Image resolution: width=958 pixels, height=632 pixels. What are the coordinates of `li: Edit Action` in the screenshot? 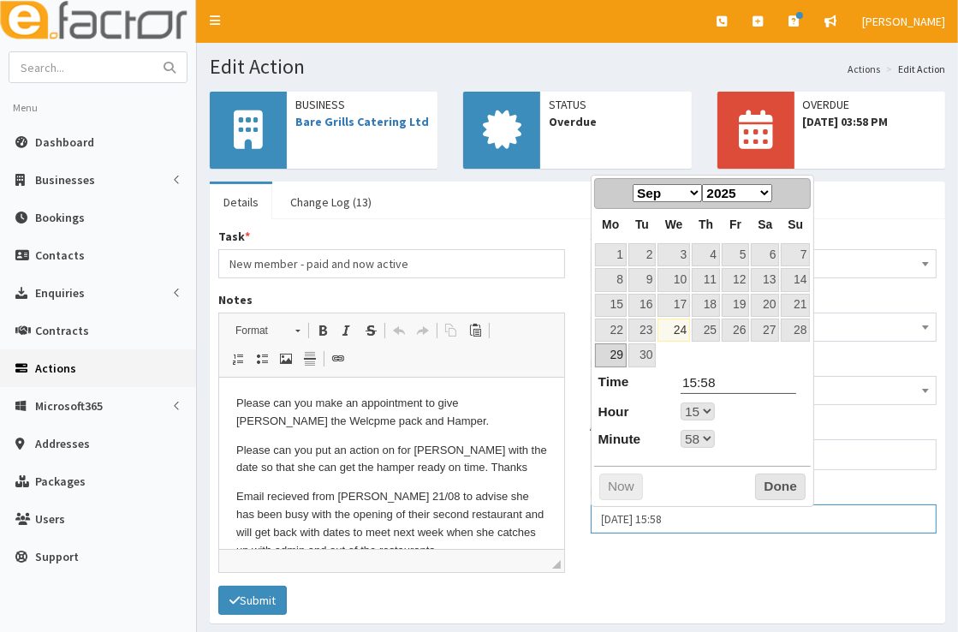 It's located at (914, 69).